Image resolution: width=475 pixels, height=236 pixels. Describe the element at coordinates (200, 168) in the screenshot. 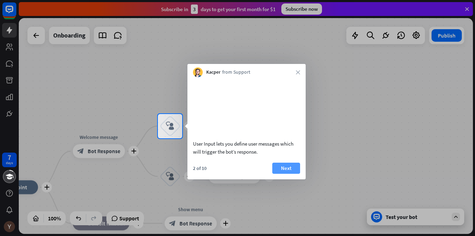

I see `div: 2 of 10` at that location.